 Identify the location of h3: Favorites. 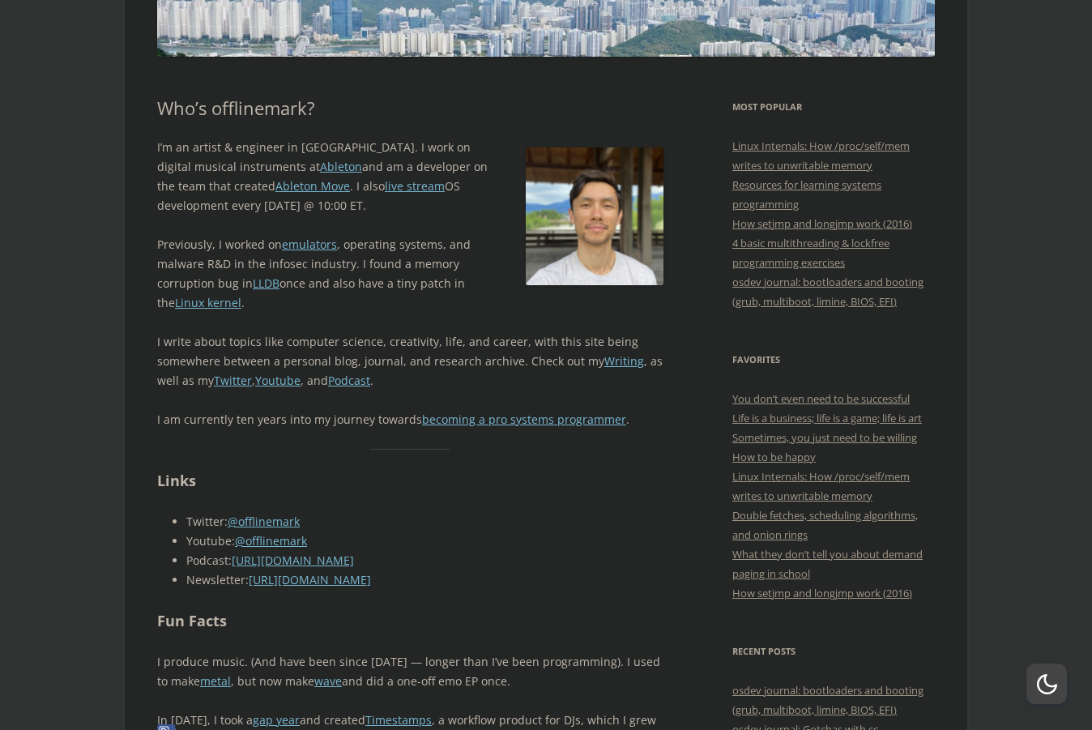
(834, 360).